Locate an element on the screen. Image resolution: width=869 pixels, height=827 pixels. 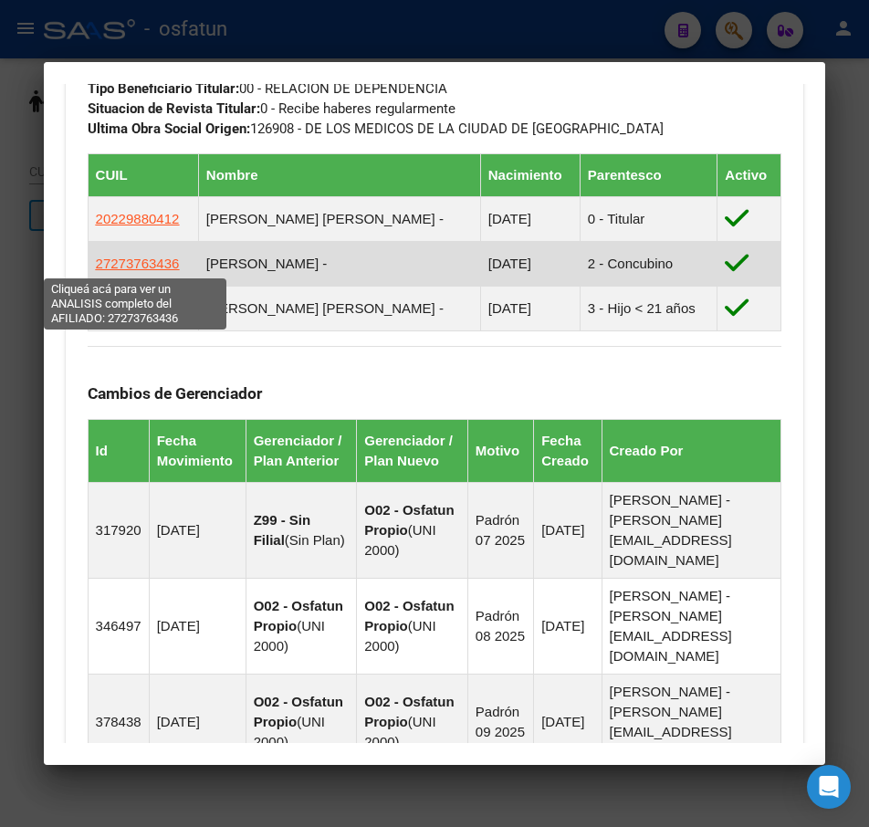
th: Motivo is located at coordinates (500, 451).